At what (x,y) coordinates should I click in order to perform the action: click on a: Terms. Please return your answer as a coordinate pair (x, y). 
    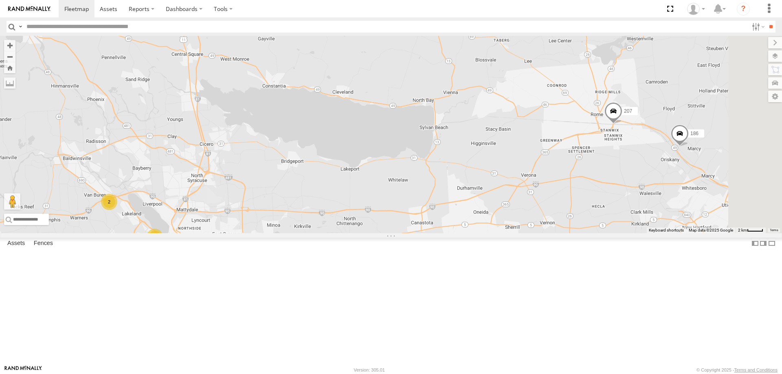
    Looking at the image, I should click on (774, 231).